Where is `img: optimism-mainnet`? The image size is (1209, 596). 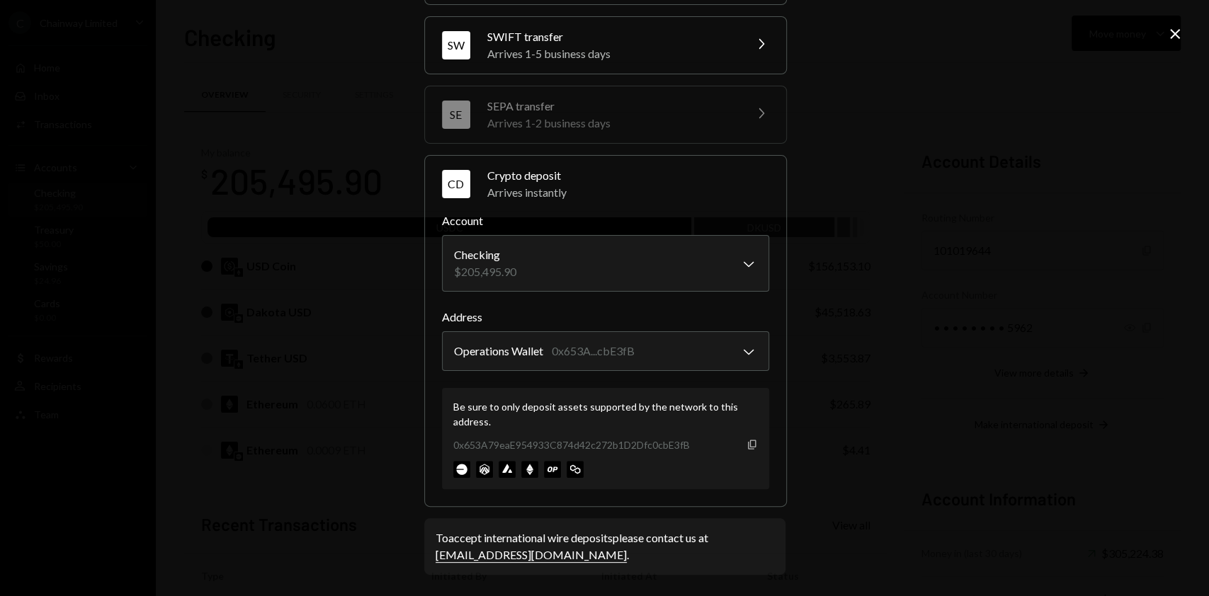
img: optimism-mainnet is located at coordinates (552, 469).